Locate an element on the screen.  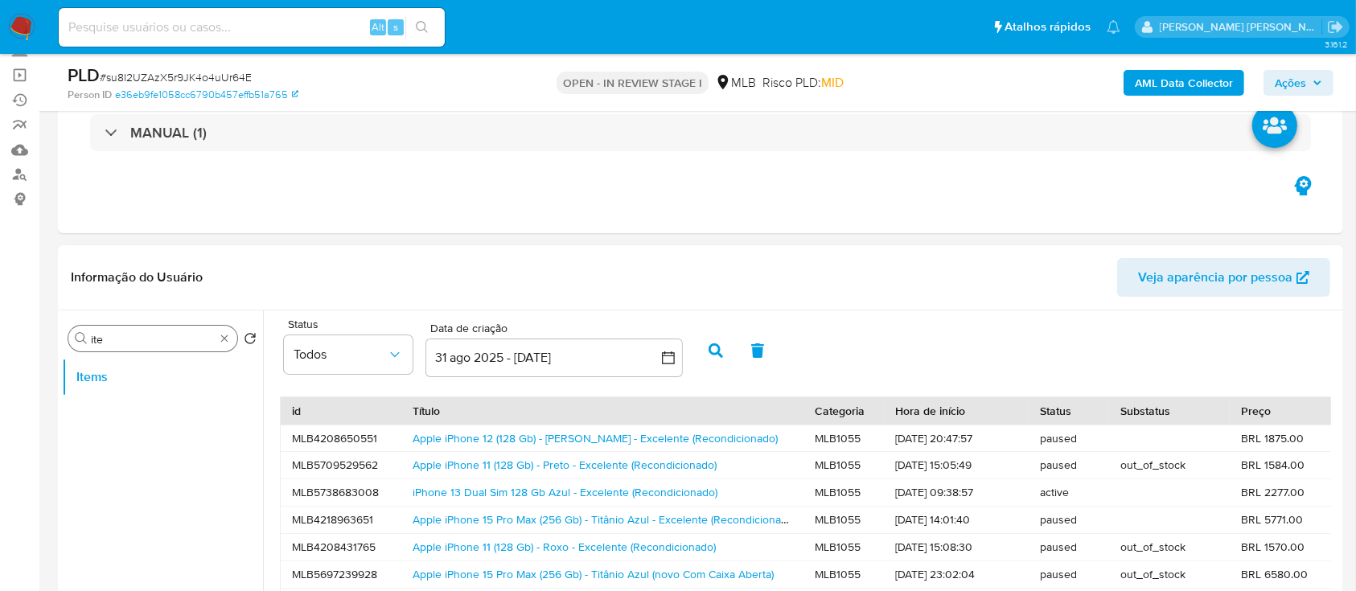
h3: MANUAL (1) is located at coordinates (168, 133).